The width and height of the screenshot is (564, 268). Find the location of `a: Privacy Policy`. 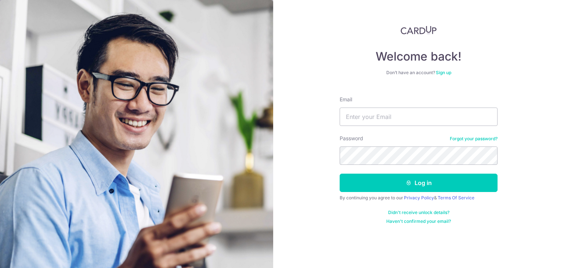

a: Privacy Policy is located at coordinates (419, 197).